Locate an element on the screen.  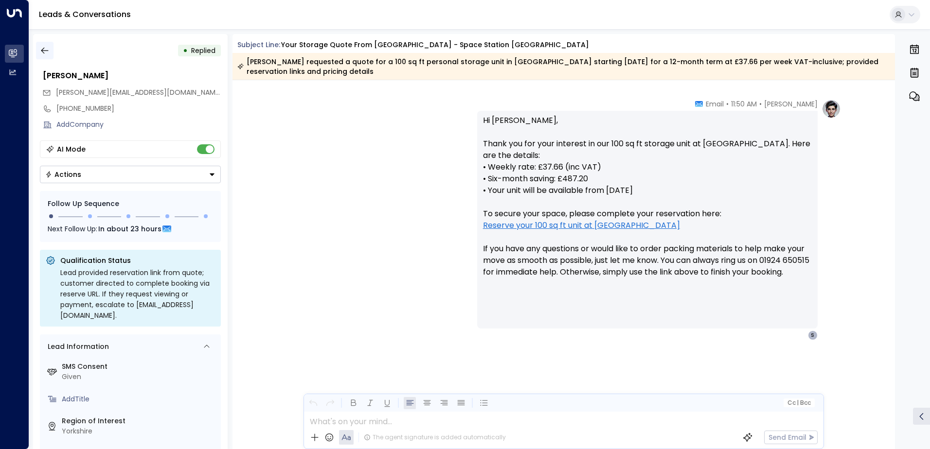
span: Subject Line: is located at coordinates (259, 45).